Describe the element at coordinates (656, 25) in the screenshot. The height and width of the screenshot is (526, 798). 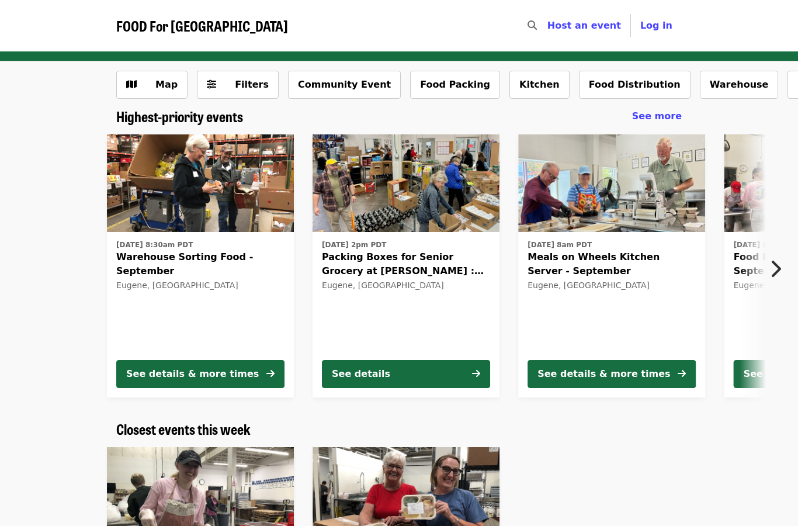
I see `span: Log in` at that location.